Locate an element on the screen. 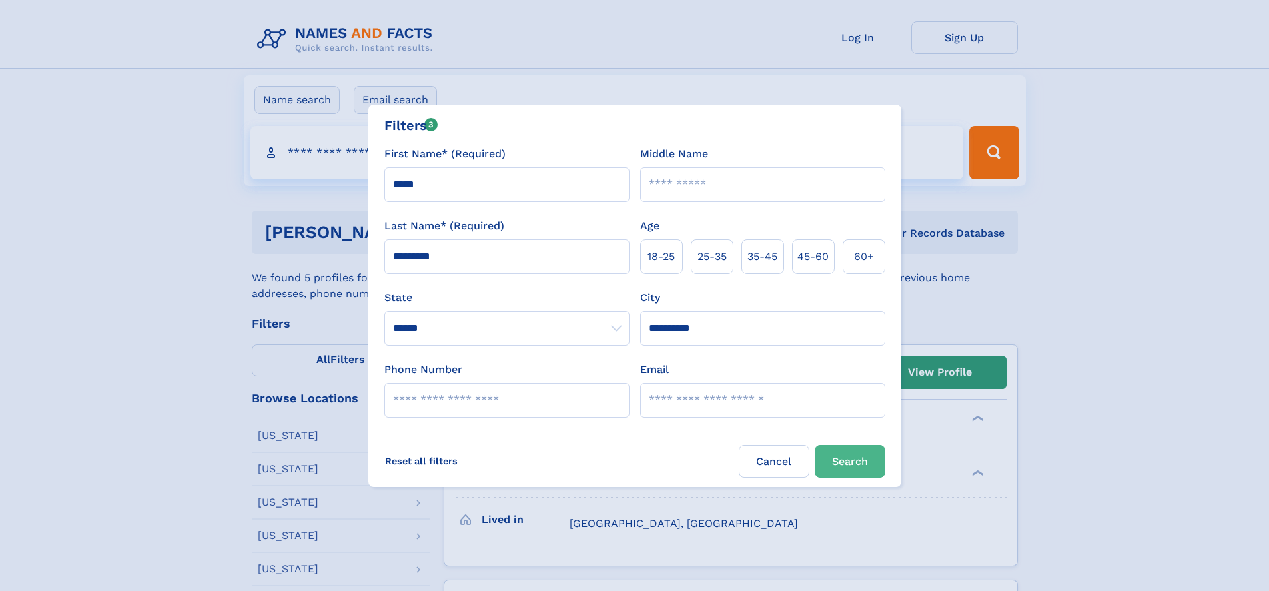 The height and width of the screenshot is (591, 1269). label: Age is located at coordinates (650, 226).